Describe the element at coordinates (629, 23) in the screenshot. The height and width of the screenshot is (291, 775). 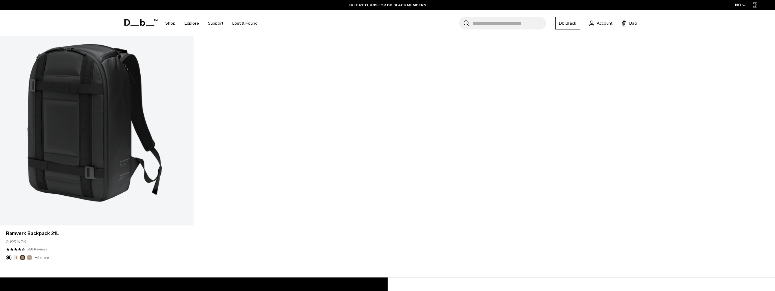
I see `button: Bag` at that location.